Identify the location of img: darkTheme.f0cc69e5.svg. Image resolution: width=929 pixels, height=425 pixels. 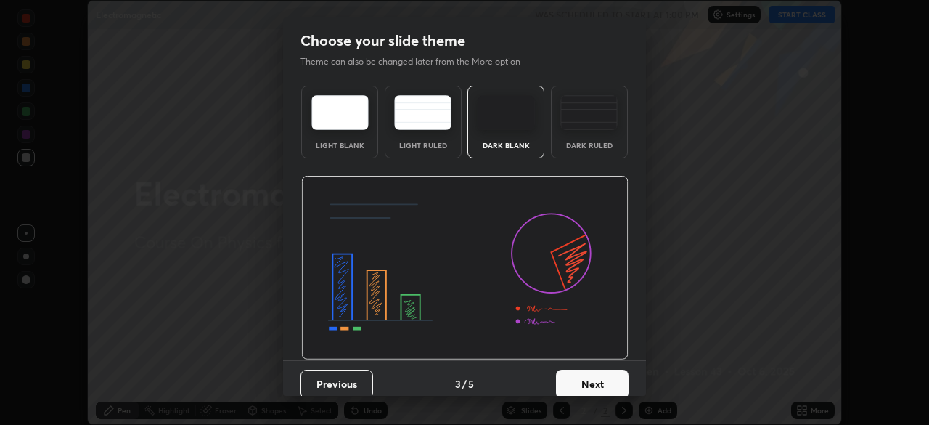
(506, 113).